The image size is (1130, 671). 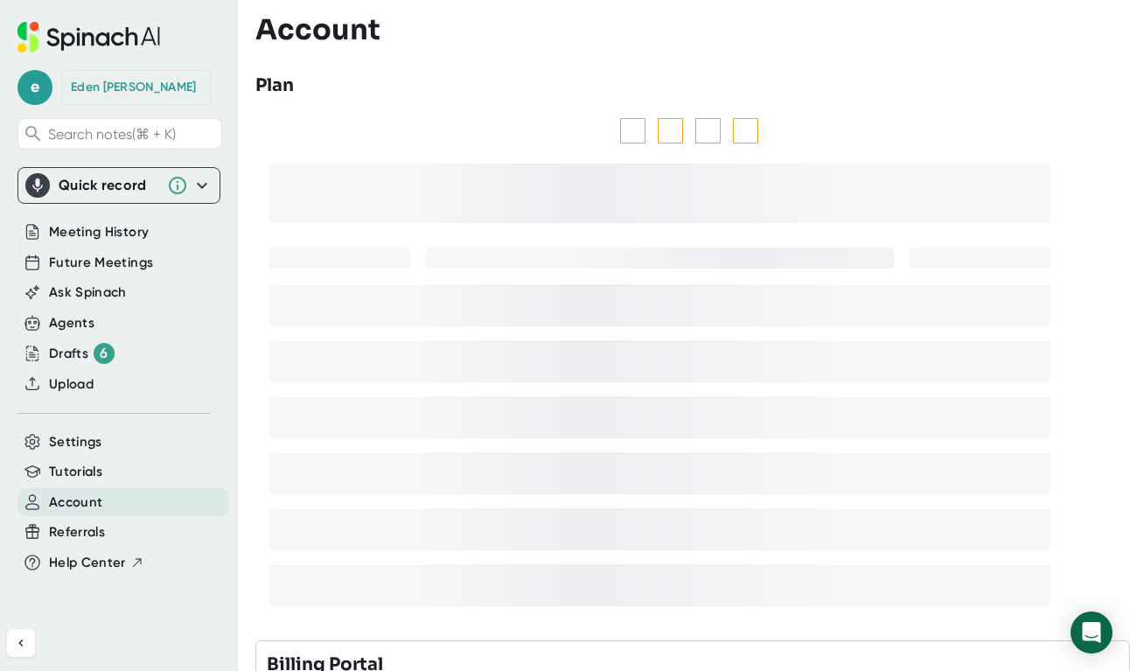 I want to click on div: Open Intercom Messenger, so click(x=1091, y=632).